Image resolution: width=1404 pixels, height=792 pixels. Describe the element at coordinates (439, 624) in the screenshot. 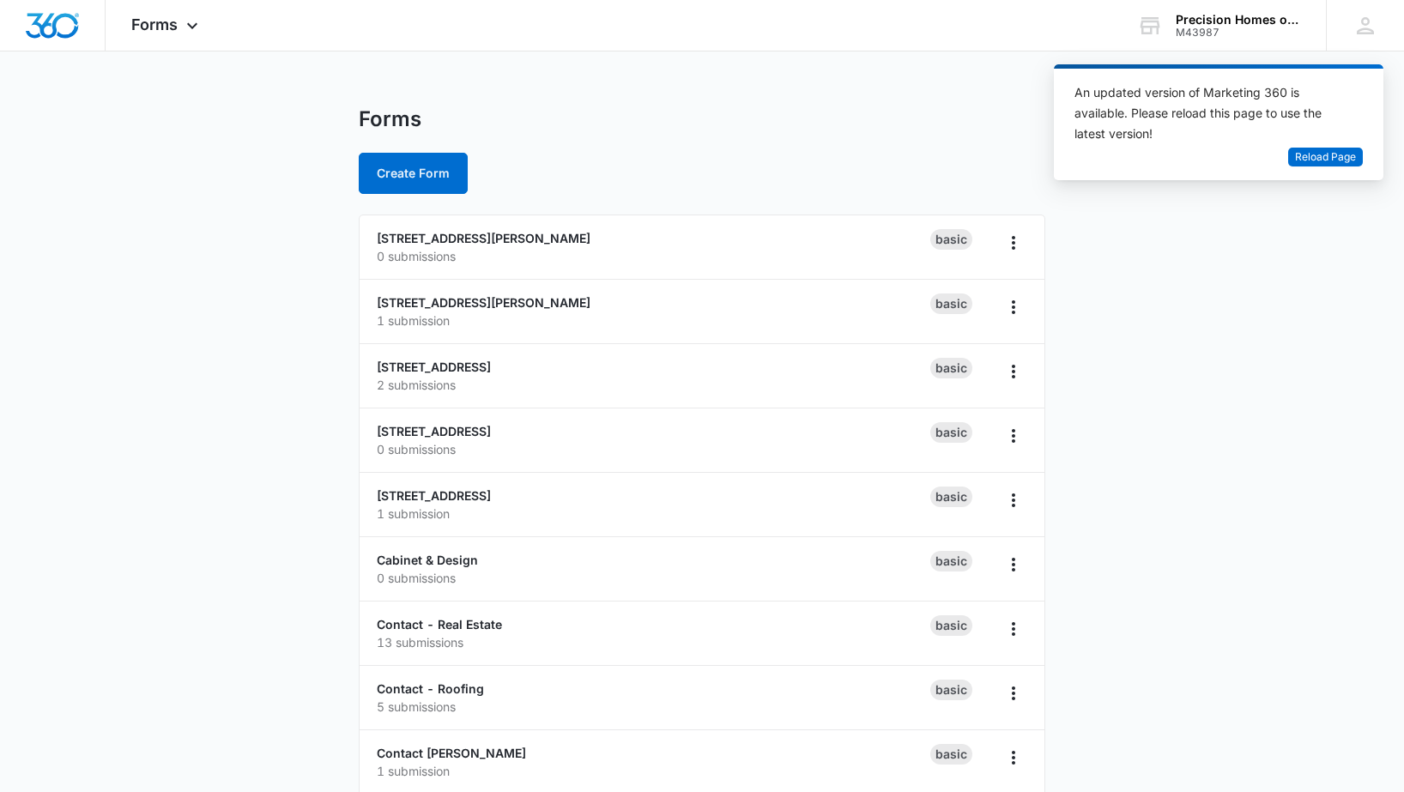

I see `a: Contact - Real Estate` at that location.